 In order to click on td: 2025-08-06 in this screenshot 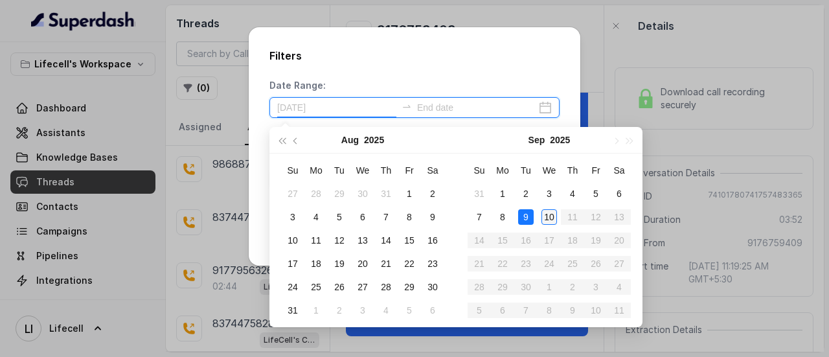, I will do `click(363, 217)`.